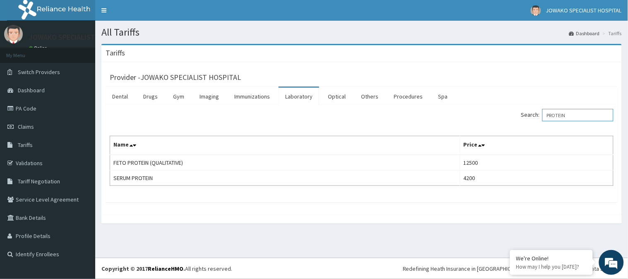 This screenshot has width=628, height=279. What do you see at coordinates (26, 127) in the screenshot?
I see `span: Claims` at bounding box center [26, 127].